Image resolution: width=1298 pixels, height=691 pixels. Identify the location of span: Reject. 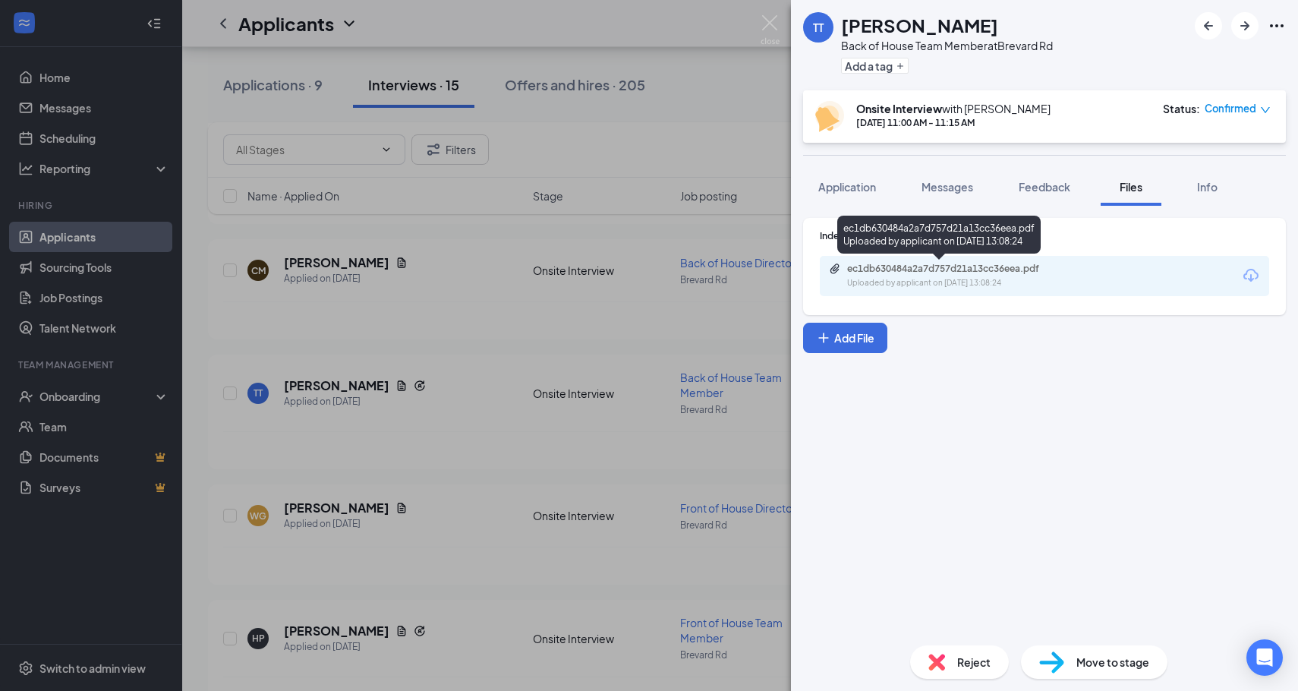
(974, 662).